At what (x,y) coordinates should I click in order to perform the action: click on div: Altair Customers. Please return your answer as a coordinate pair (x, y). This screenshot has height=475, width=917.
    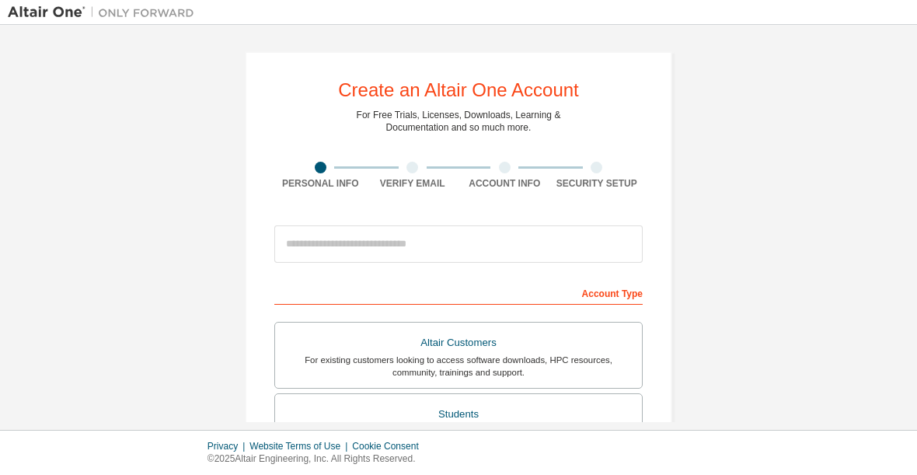
    Looking at the image, I should click on (459, 343).